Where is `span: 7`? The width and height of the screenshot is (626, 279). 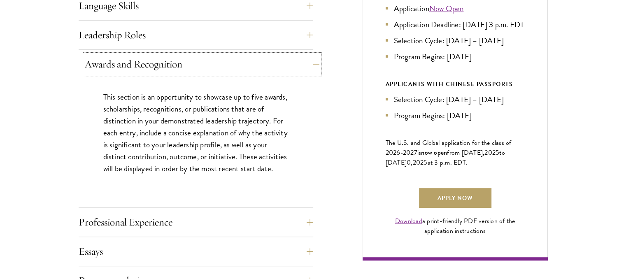
span: 7 is located at coordinates (416, 153).